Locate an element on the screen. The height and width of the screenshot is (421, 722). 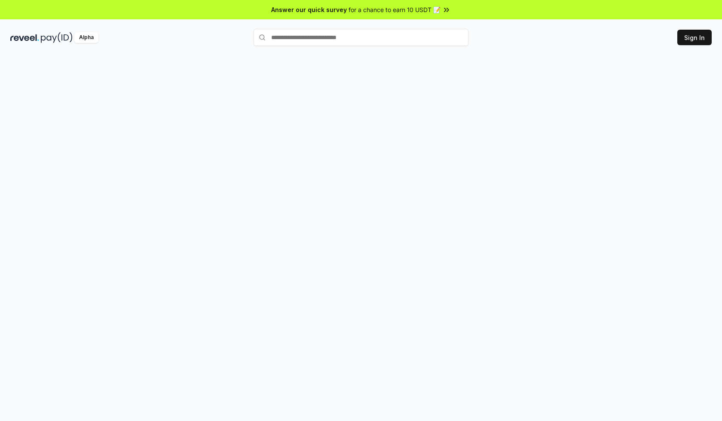
img: reveel_dark is located at coordinates (24, 37).